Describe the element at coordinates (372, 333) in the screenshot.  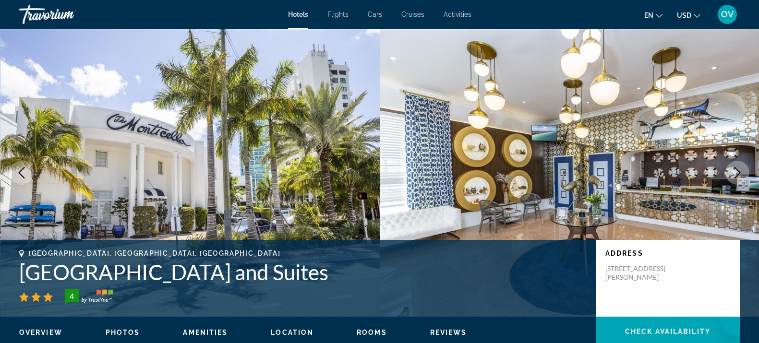
I see `span: Rooms` at that location.